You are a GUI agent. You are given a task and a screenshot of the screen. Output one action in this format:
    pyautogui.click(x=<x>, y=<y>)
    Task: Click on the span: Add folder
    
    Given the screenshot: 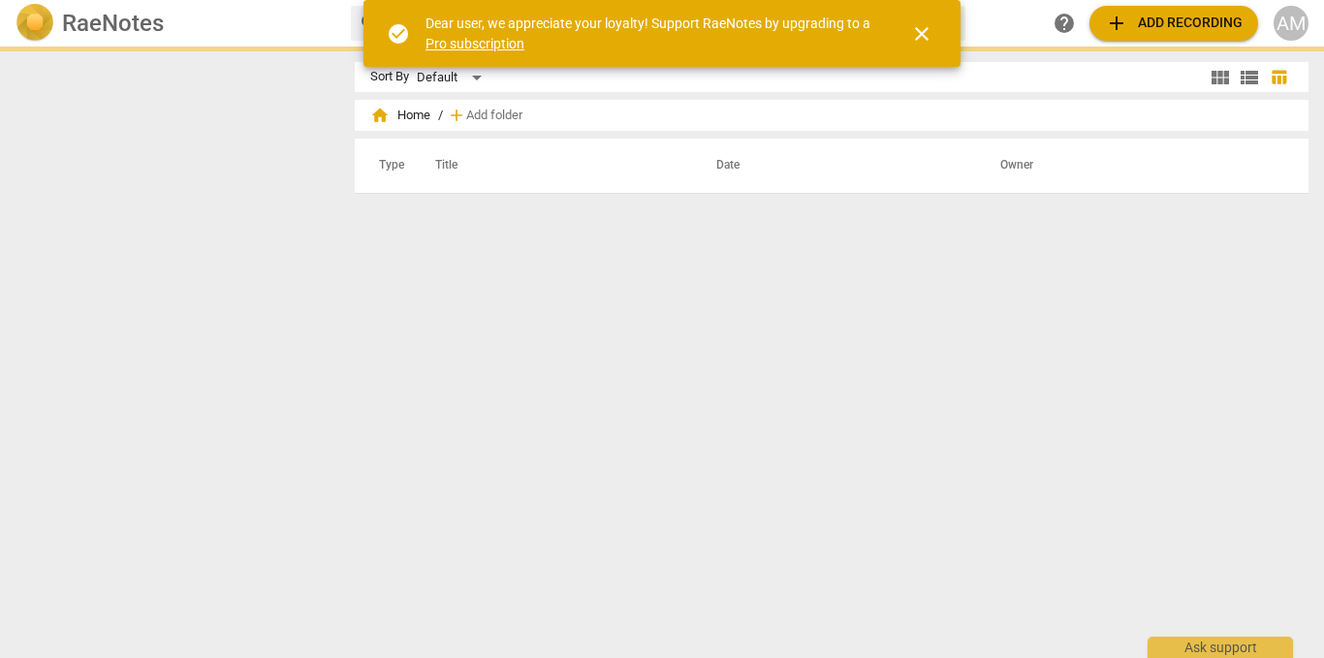 What is the action you would take?
    pyautogui.click(x=494, y=115)
    